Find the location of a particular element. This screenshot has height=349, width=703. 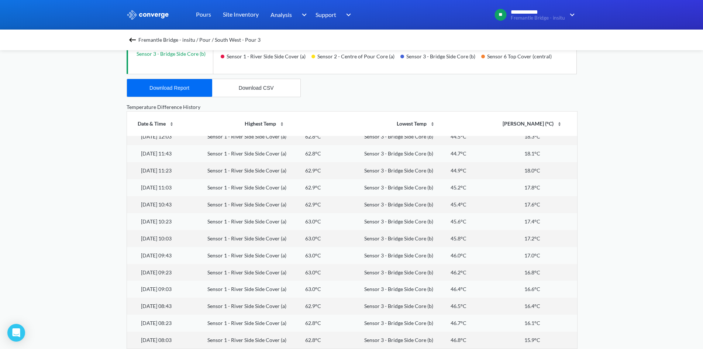

span: Support is located at coordinates (326, 14).